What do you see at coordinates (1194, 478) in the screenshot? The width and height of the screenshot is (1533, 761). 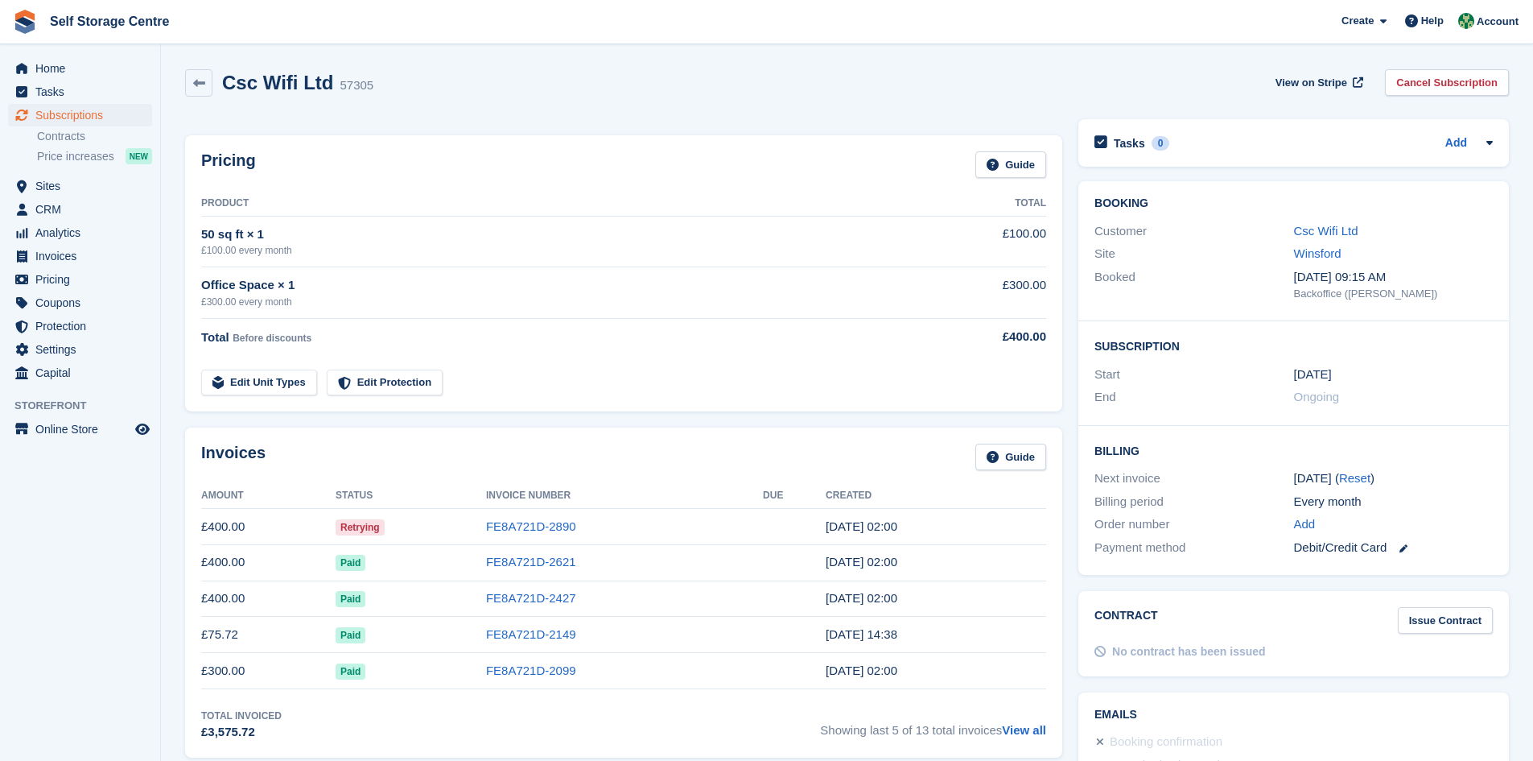 I see `div: Next invoice` at bounding box center [1194, 478].